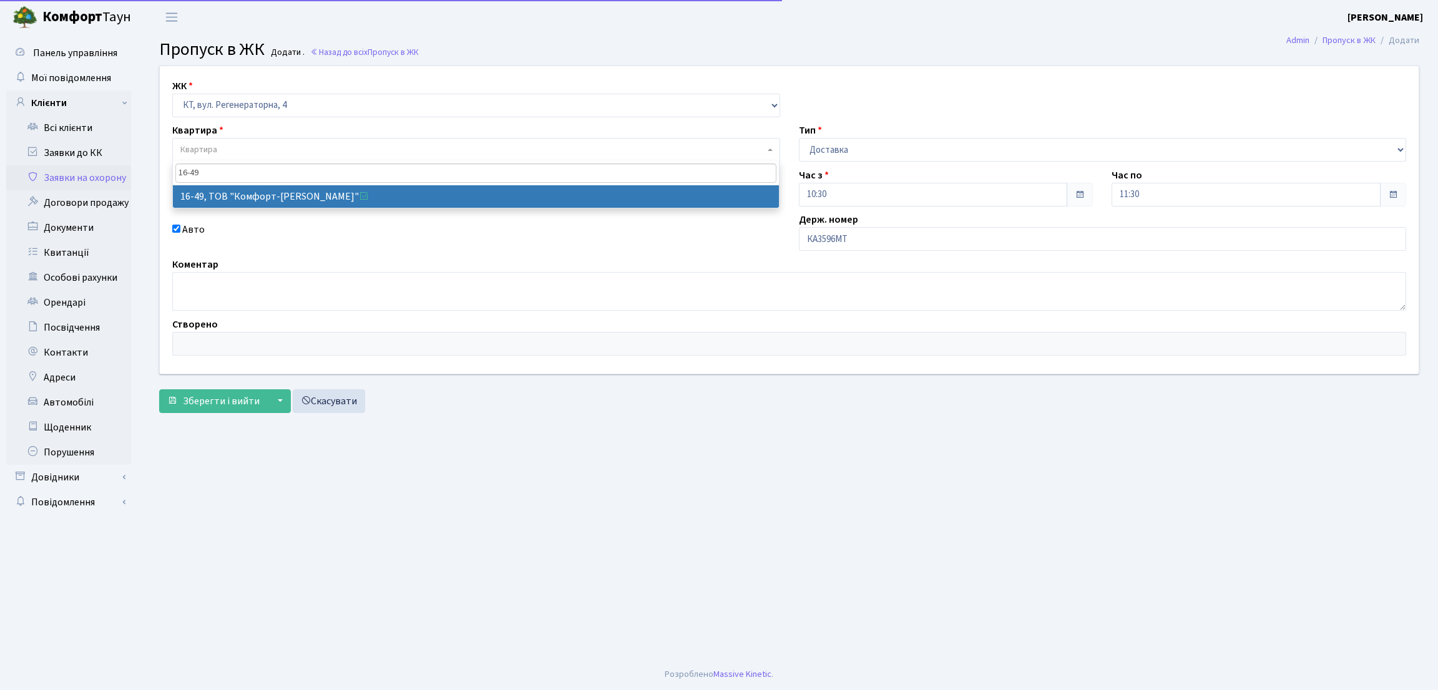 The width and height of the screenshot is (1438, 690). Describe the element at coordinates (1349, 40) in the screenshot. I see `a: Пропуск в ЖК` at that location.